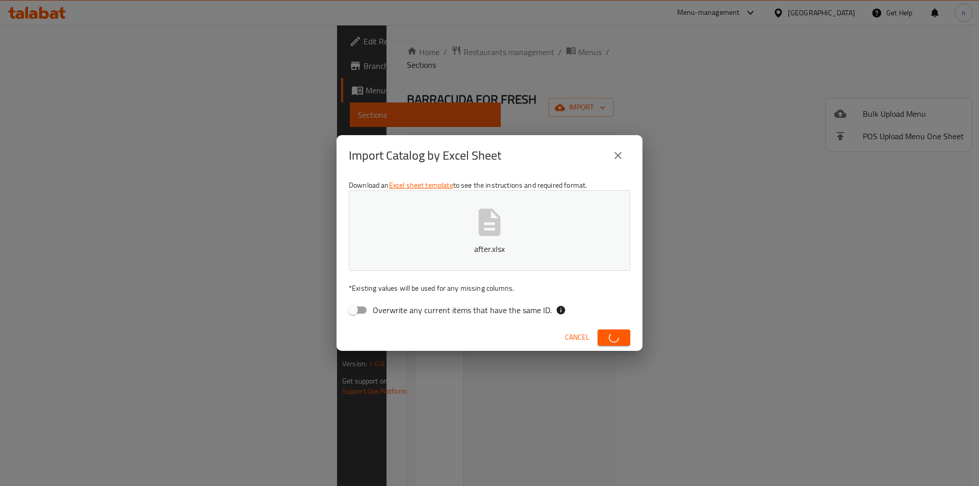 This screenshot has width=979, height=486. What do you see at coordinates (489, 249) in the screenshot?
I see `p: after.xlsx` at bounding box center [489, 249].